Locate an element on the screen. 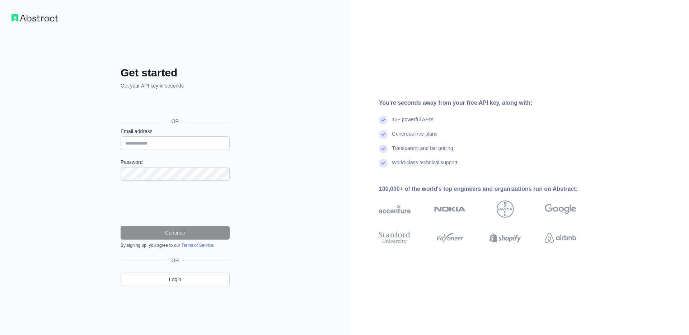  div: 100,000+ of the world's top engineers and organizations run on Abstract: is located at coordinates (489, 189).